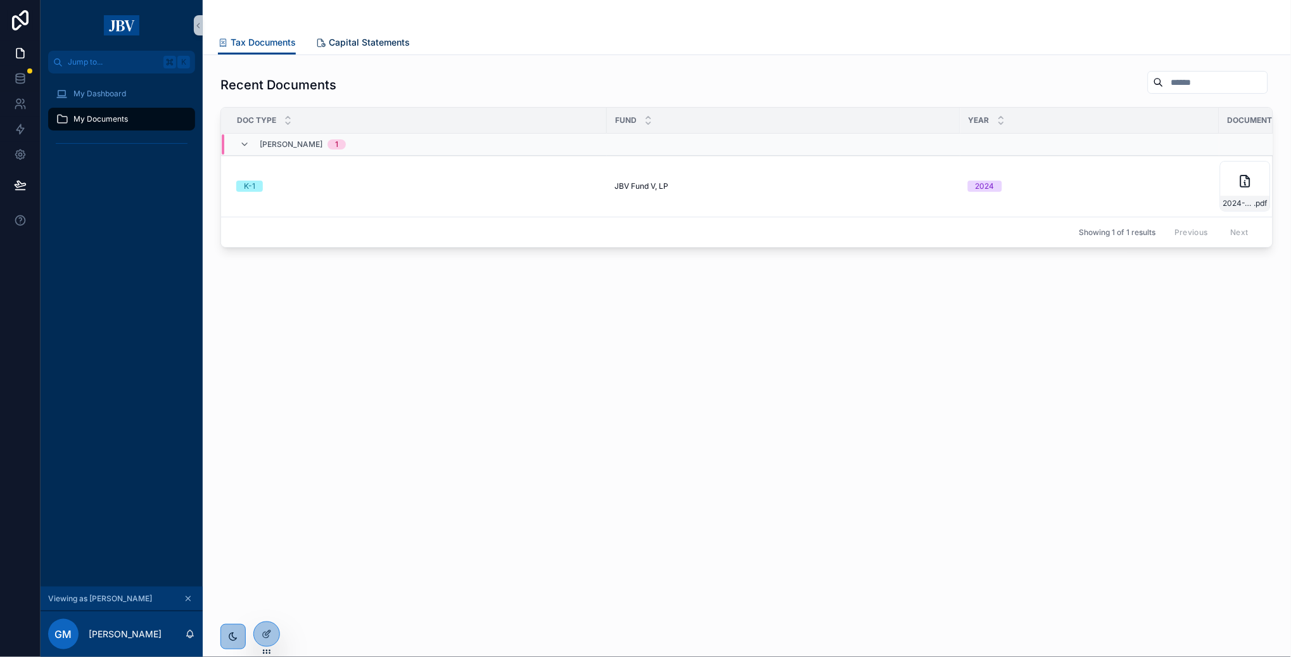 The width and height of the screenshot is (1291, 657). Describe the element at coordinates (985, 186) in the screenshot. I see `div: 2024` at that location.